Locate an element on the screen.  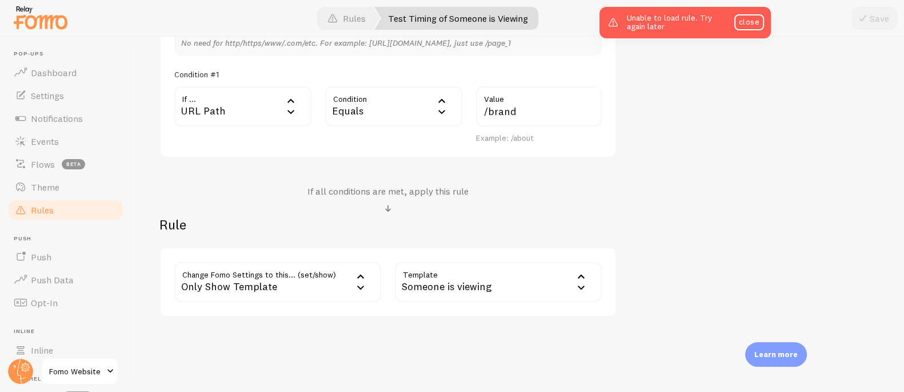
a: Flows beta is located at coordinates (66, 164).